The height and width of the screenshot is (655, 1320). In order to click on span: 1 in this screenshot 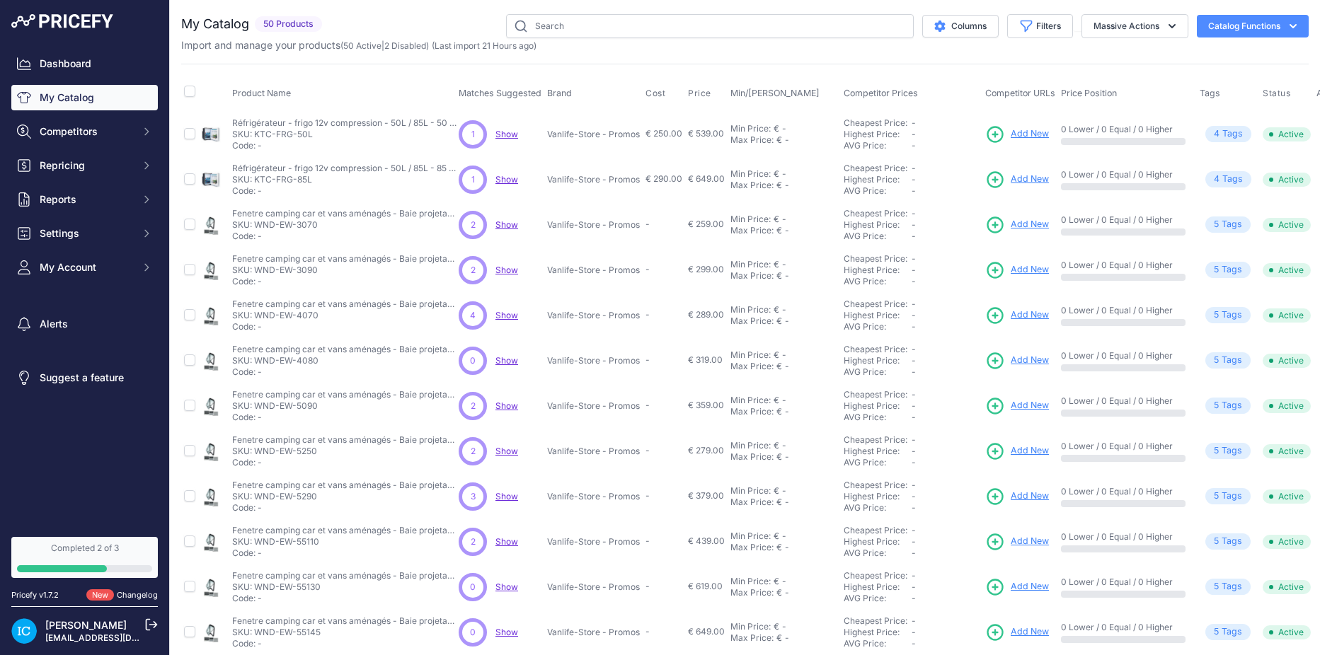, I will do `click(473, 180)`.